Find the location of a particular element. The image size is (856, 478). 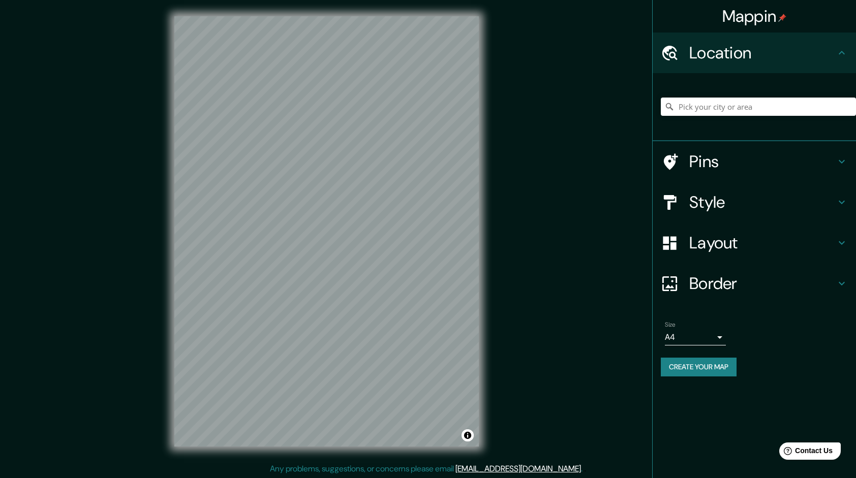

h4: Mappin is located at coordinates (754, 16).